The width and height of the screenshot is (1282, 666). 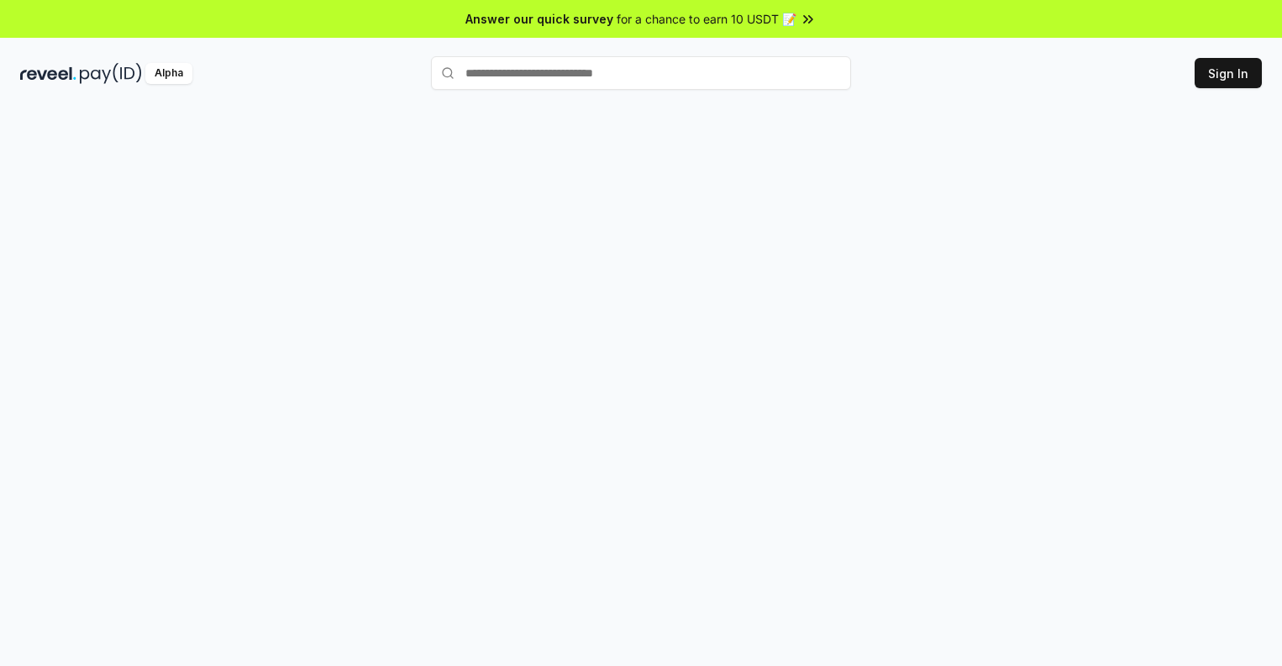 What do you see at coordinates (111, 73) in the screenshot?
I see `img: pay_id` at bounding box center [111, 73].